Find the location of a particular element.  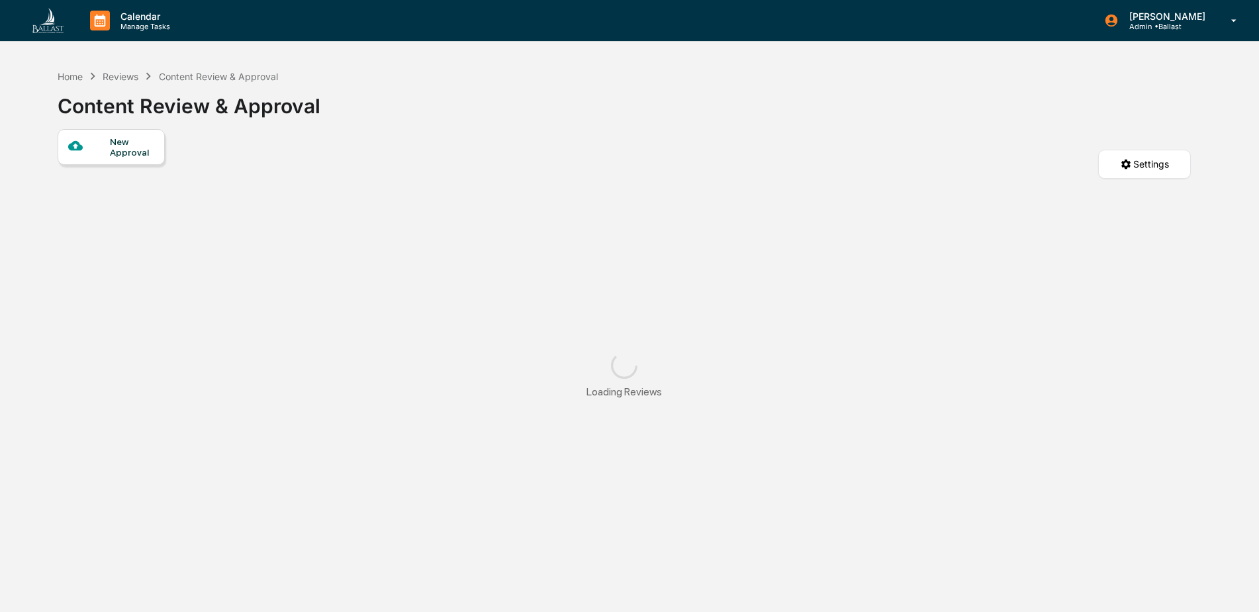

div: Home is located at coordinates (70, 76).